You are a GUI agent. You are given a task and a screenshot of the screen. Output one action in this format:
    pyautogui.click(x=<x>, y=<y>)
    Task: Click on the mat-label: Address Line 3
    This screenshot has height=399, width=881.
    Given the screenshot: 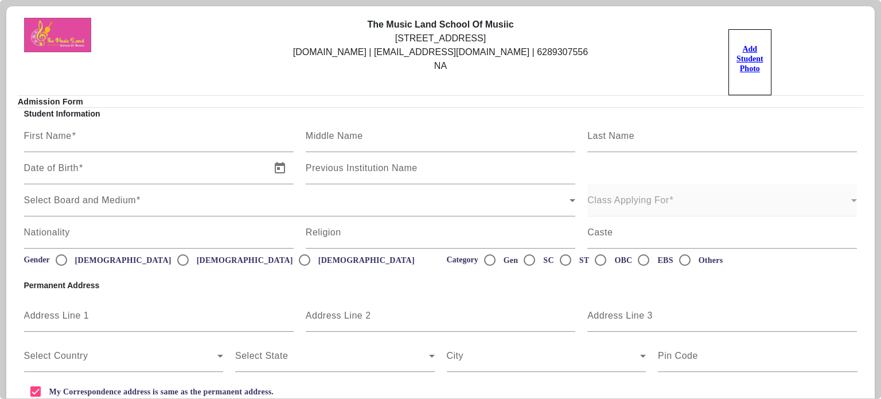 What is the action you would take?
    pyautogui.click(x=620, y=315)
    